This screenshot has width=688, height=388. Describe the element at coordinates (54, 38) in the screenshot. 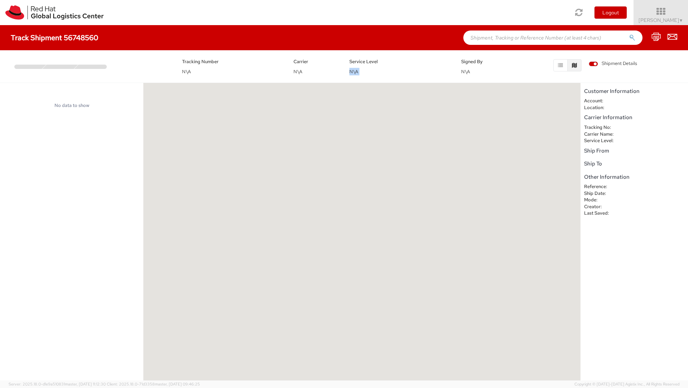

I see `h4: Track Shipment 56748560` at that location.